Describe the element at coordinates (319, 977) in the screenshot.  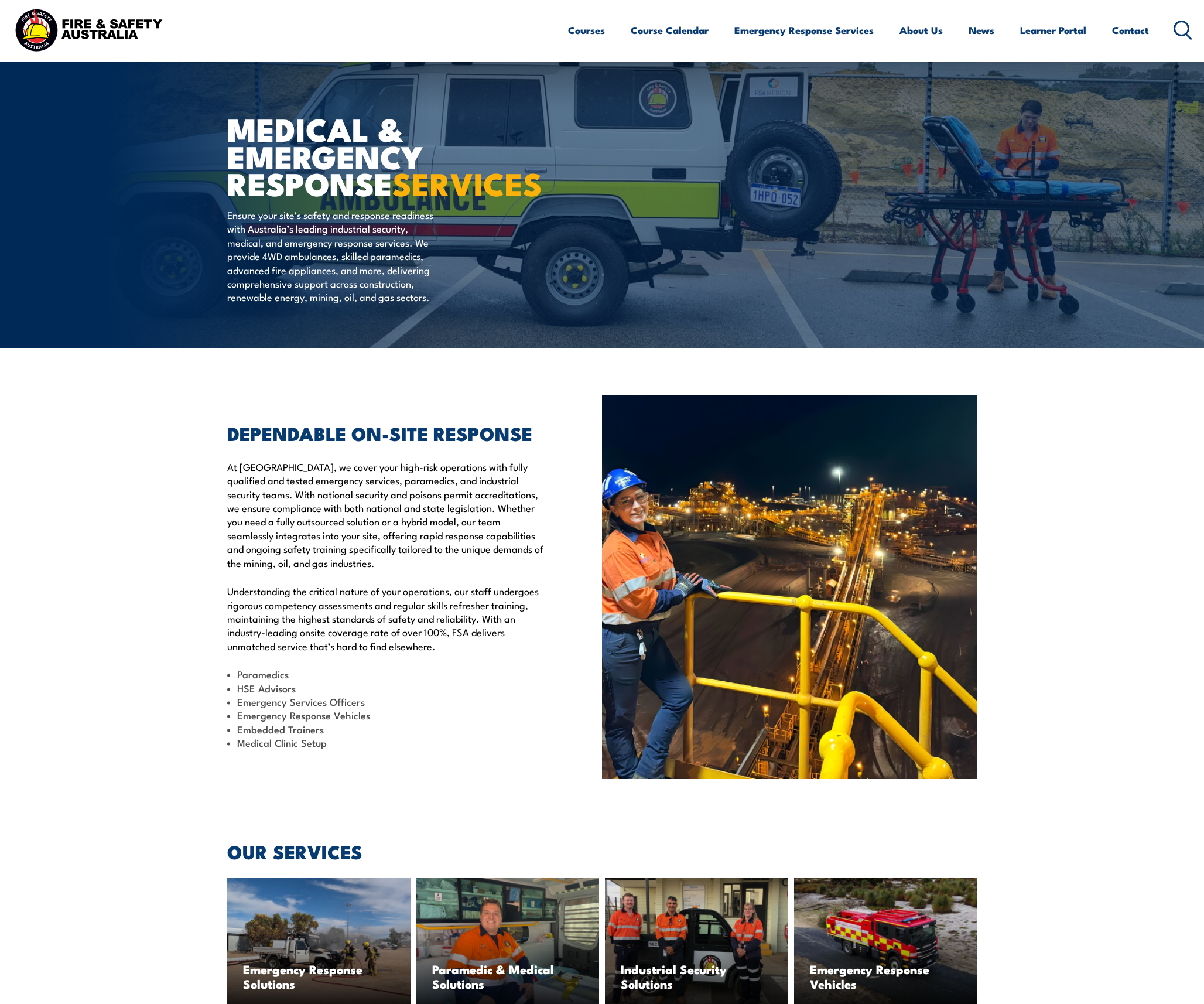
I see `span: Emergency Response Solutions` at that location.